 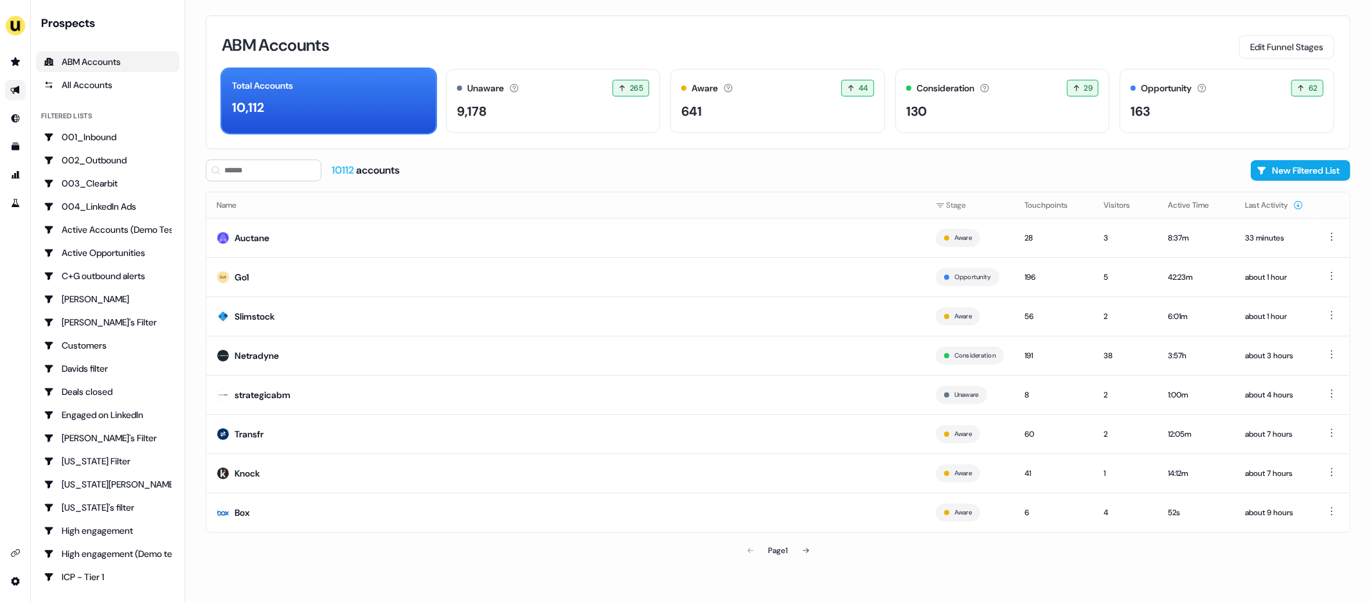 I want to click on button: Unaware, so click(x=967, y=395).